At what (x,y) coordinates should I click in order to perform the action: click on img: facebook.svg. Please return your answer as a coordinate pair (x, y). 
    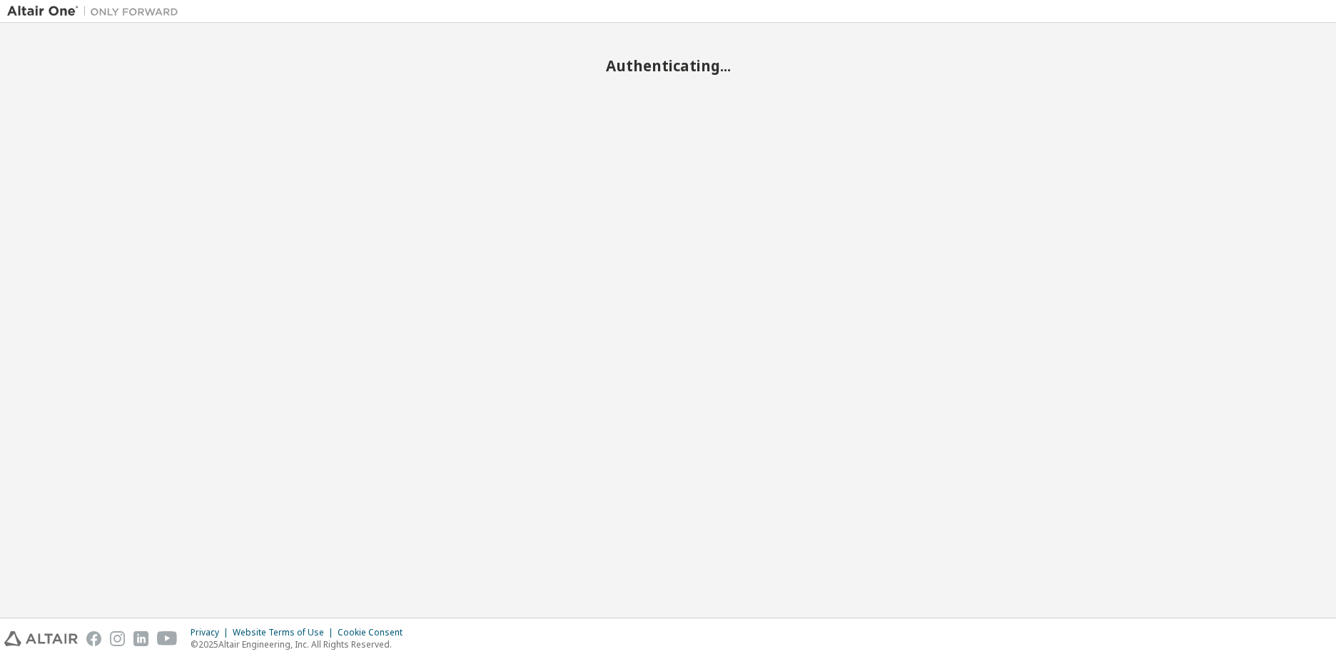
    Looking at the image, I should click on (93, 639).